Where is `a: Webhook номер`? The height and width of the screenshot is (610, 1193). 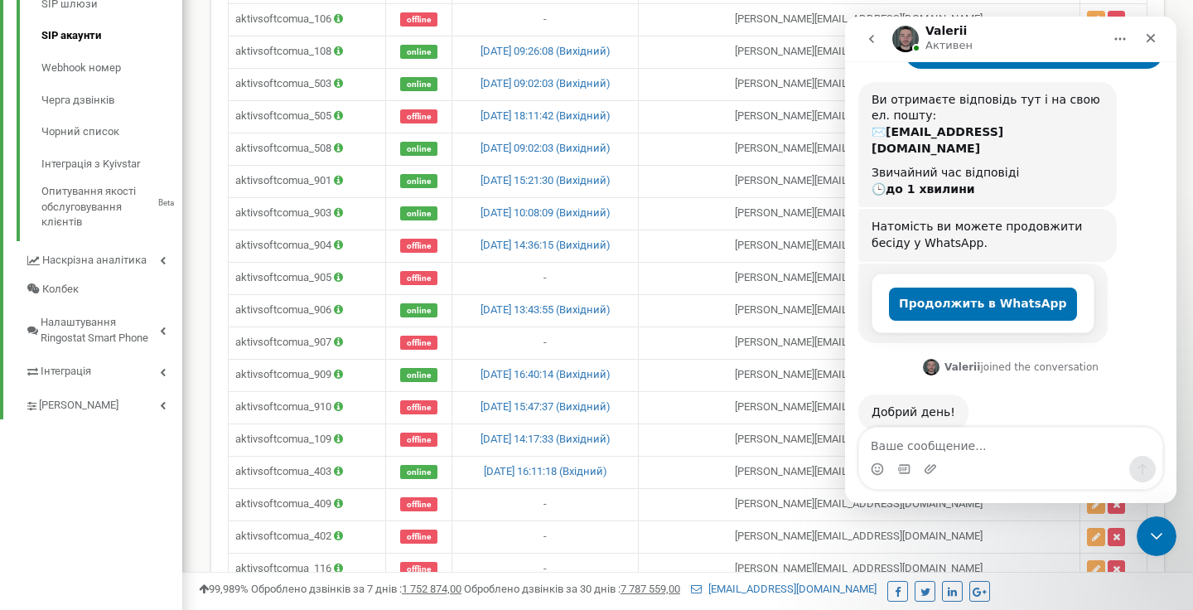
a: Webhook номер is located at coordinates (112, 68).